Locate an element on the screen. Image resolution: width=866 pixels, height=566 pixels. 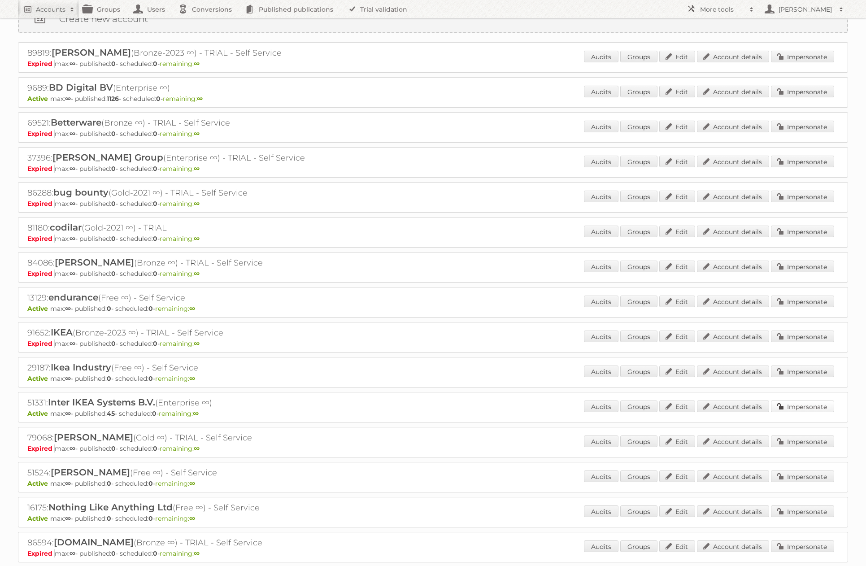
a: Create new account is located at coordinates (433, 19).